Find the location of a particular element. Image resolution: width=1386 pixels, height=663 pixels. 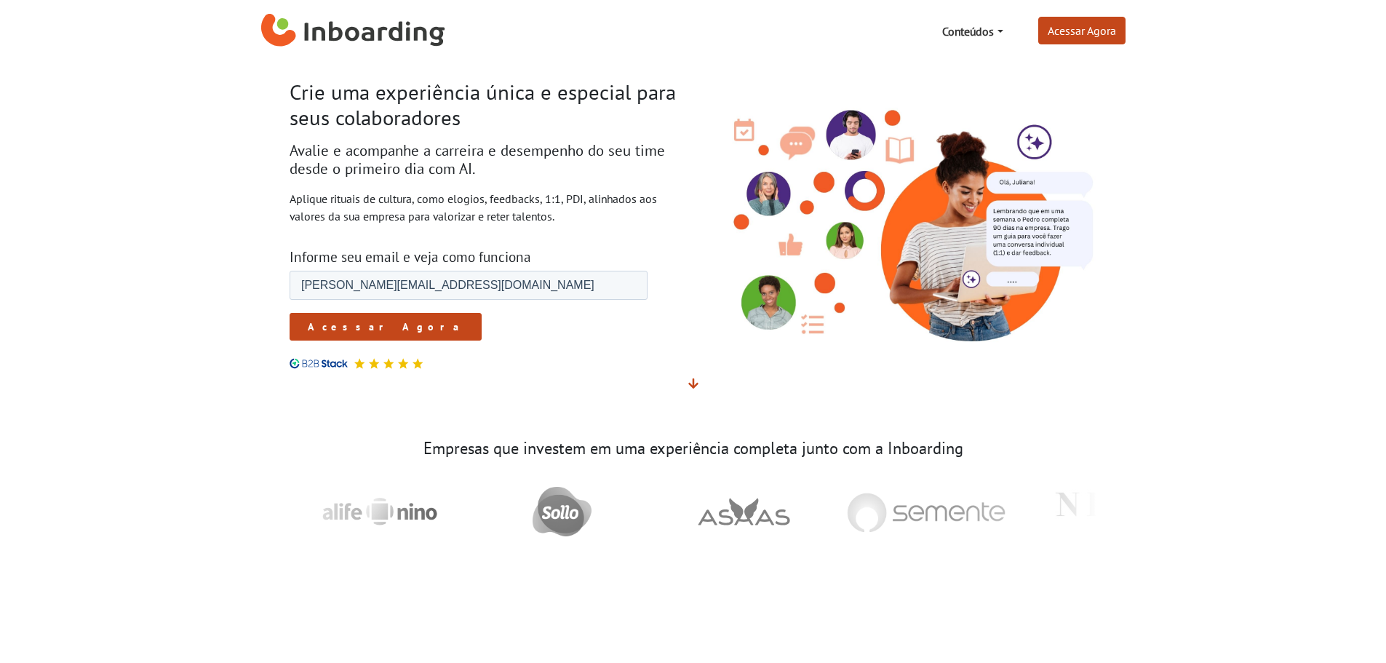

h2: Avalie e acompanhe a carreira e desempenho do seu time desde o primeiro dia com AI. is located at coordinates (486, 160).